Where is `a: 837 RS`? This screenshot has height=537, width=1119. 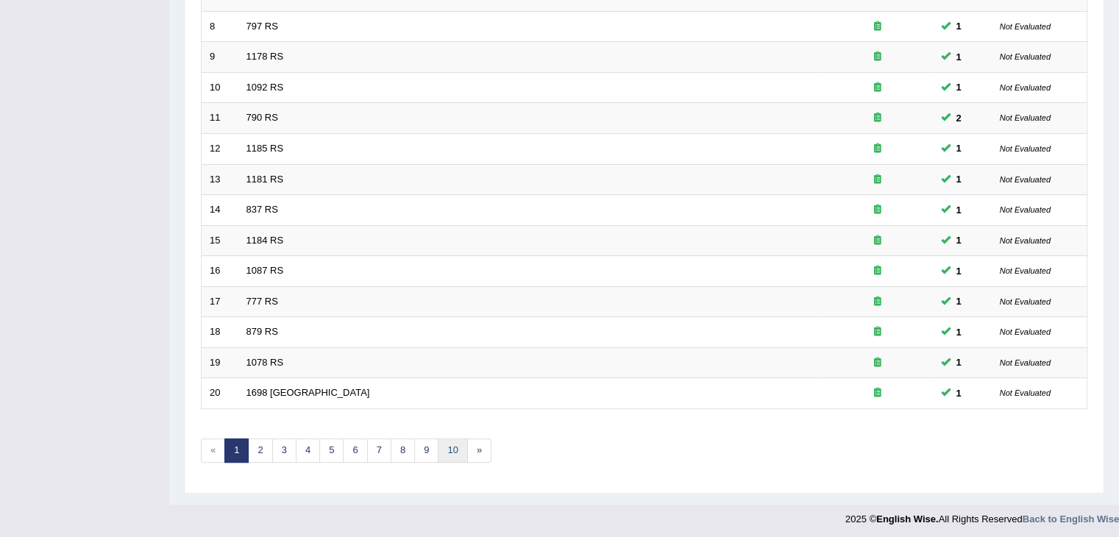
a: 837 RS is located at coordinates (262, 209).